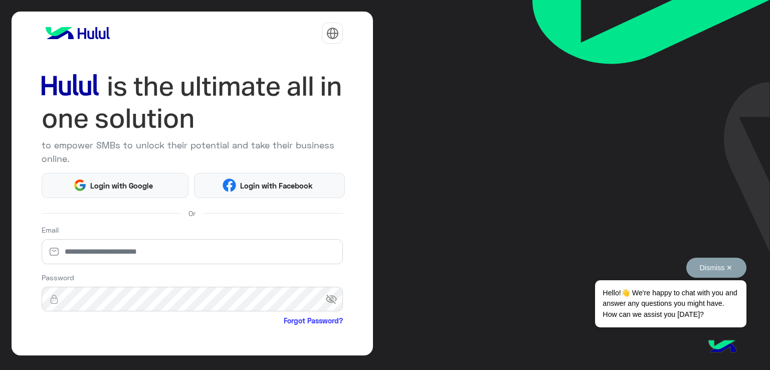 The width and height of the screenshot is (770, 370). I want to click on button: Login with Google, so click(115, 186).